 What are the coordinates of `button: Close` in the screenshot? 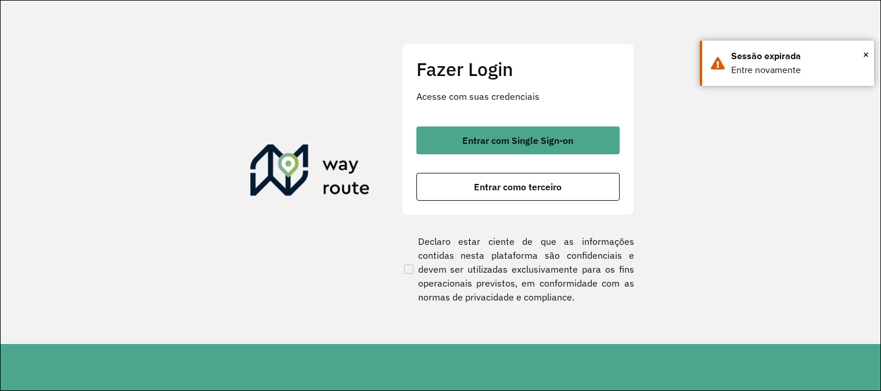 It's located at (866, 55).